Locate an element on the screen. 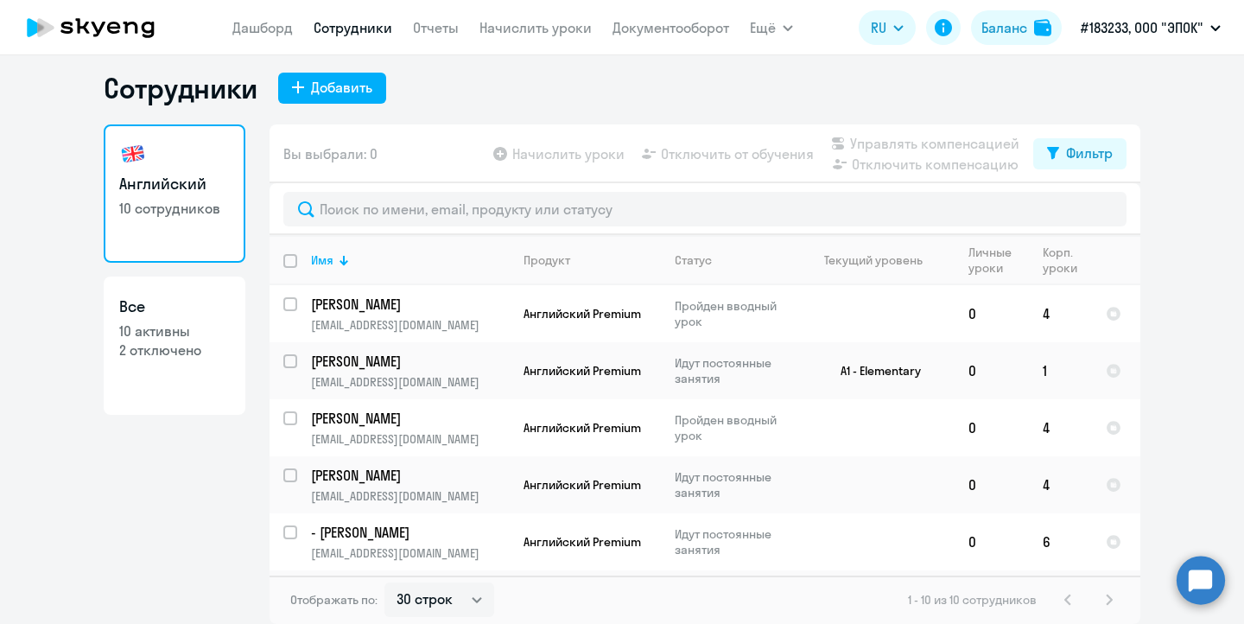 The image size is (1244, 624). div: Фильтр is located at coordinates (1089, 153).